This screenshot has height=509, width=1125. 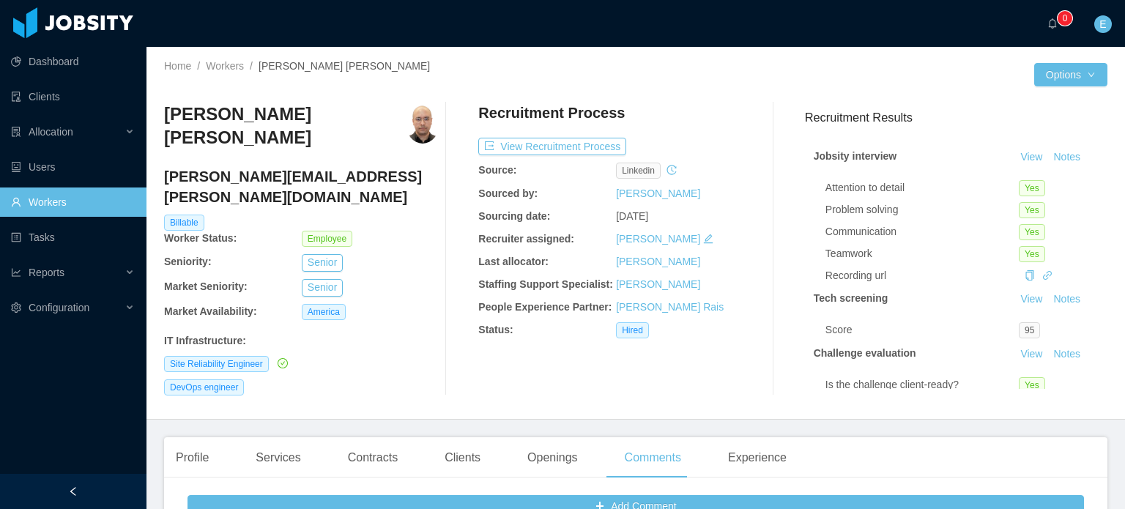 What do you see at coordinates (210, 311) in the screenshot?
I see `b: Market Availability:` at bounding box center [210, 311].